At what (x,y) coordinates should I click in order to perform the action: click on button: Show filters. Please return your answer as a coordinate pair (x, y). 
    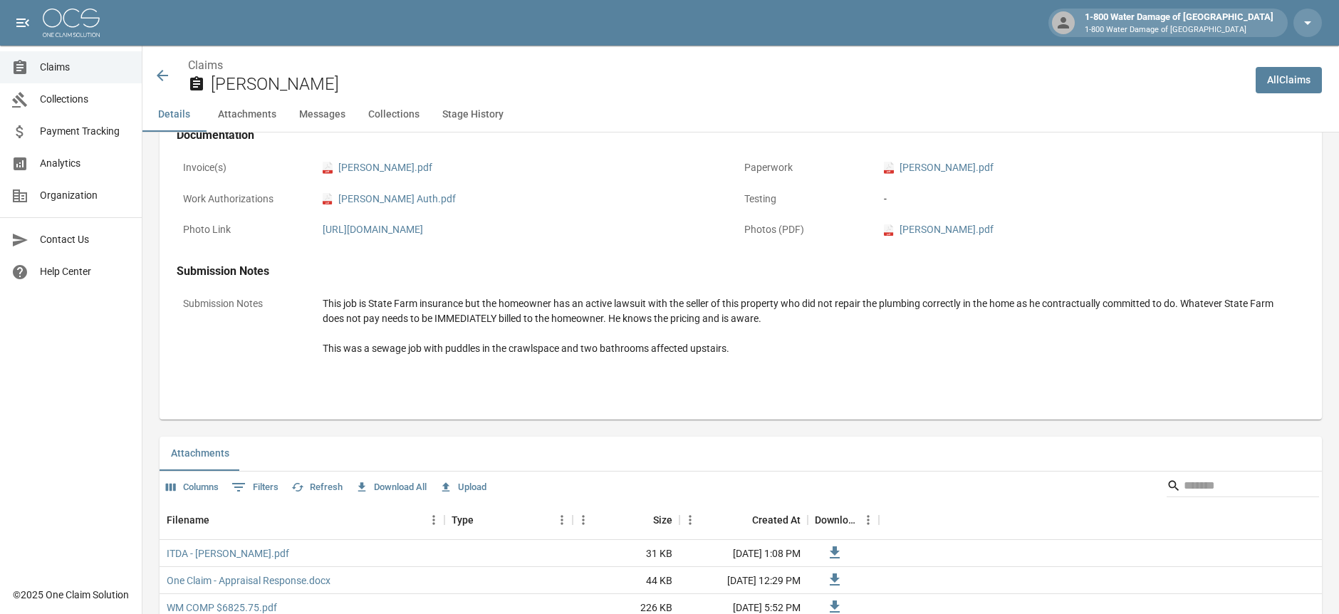
    Looking at the image, I should click on (255, 487).